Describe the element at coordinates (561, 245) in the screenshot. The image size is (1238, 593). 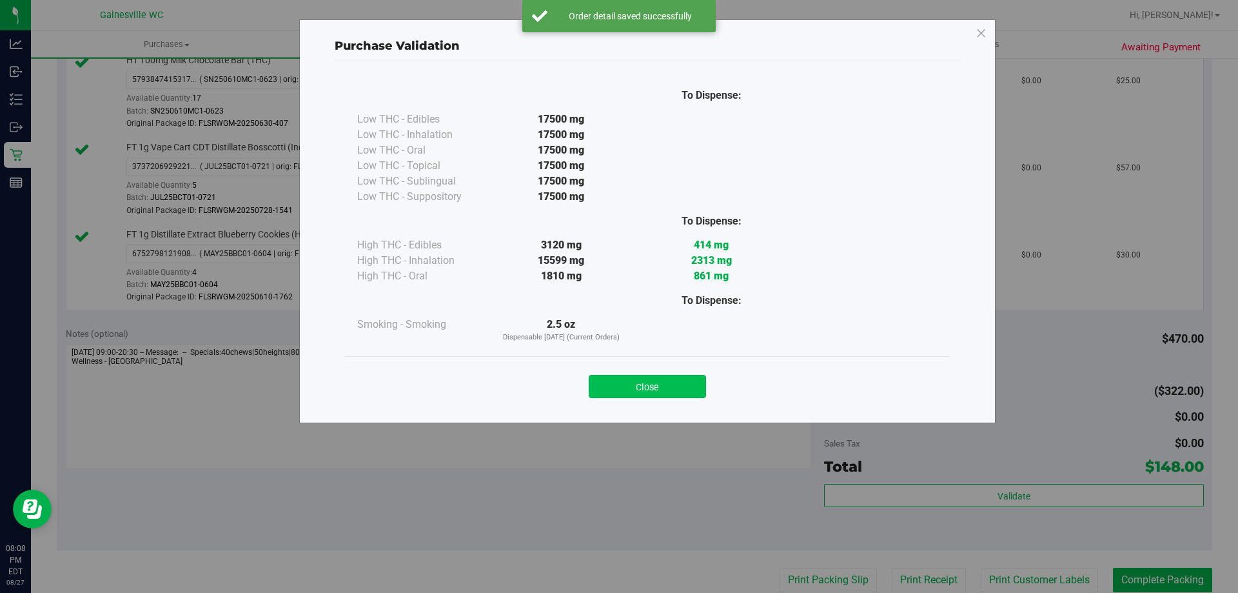
I see `div: 3120 mg` at that location.